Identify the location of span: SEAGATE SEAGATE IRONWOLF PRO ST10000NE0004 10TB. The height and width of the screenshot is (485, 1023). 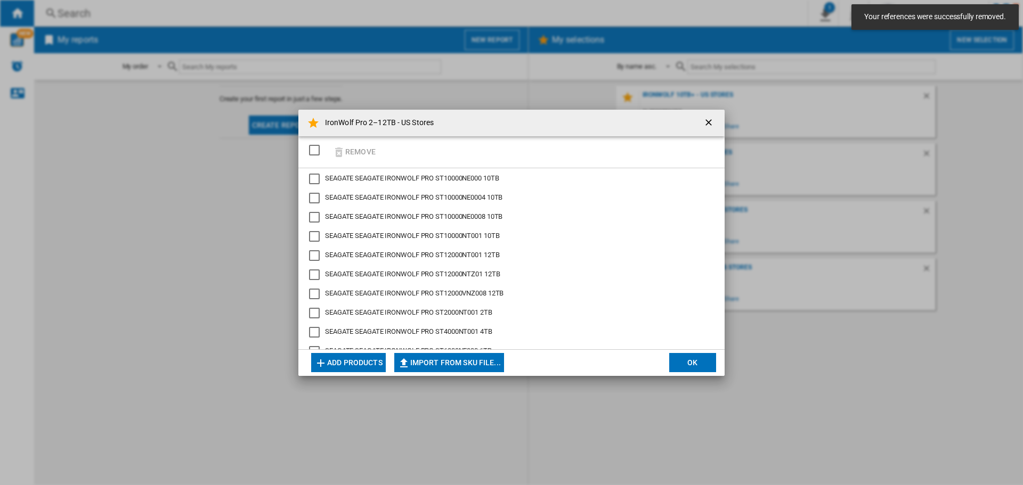
(413, 197).